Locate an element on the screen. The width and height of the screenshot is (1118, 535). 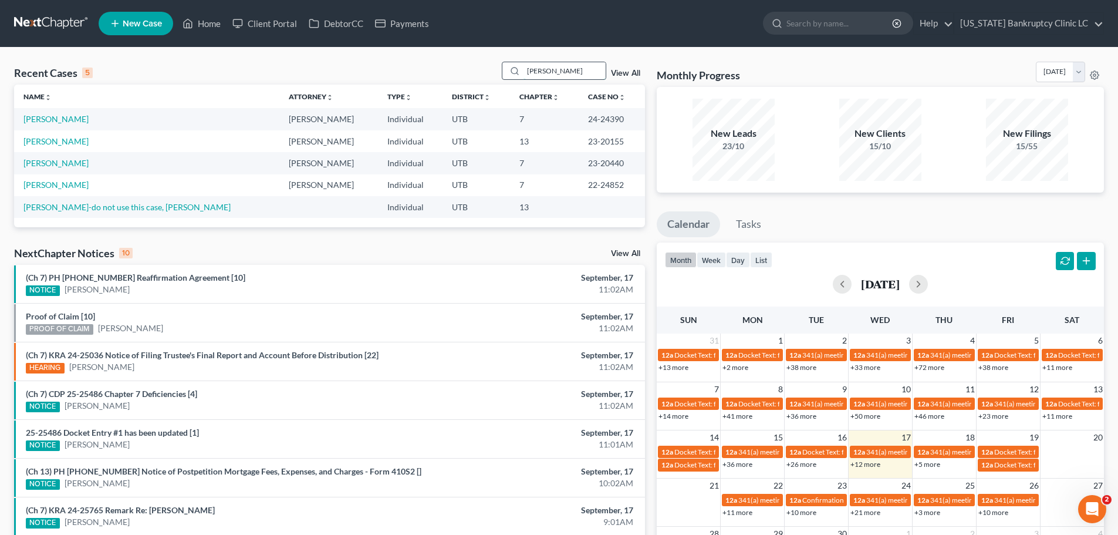
span: 20 is located at coordinates (1098, 437).